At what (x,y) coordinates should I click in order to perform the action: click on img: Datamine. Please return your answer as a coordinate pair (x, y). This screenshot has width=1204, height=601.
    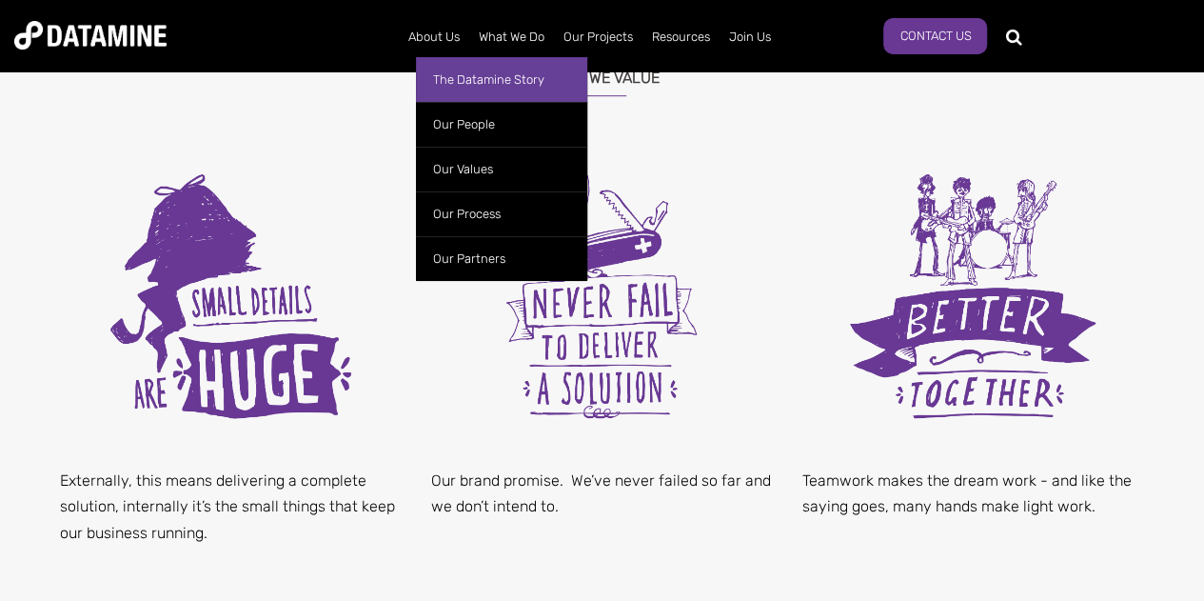
    Looking at the image, I should click on (90, 35).